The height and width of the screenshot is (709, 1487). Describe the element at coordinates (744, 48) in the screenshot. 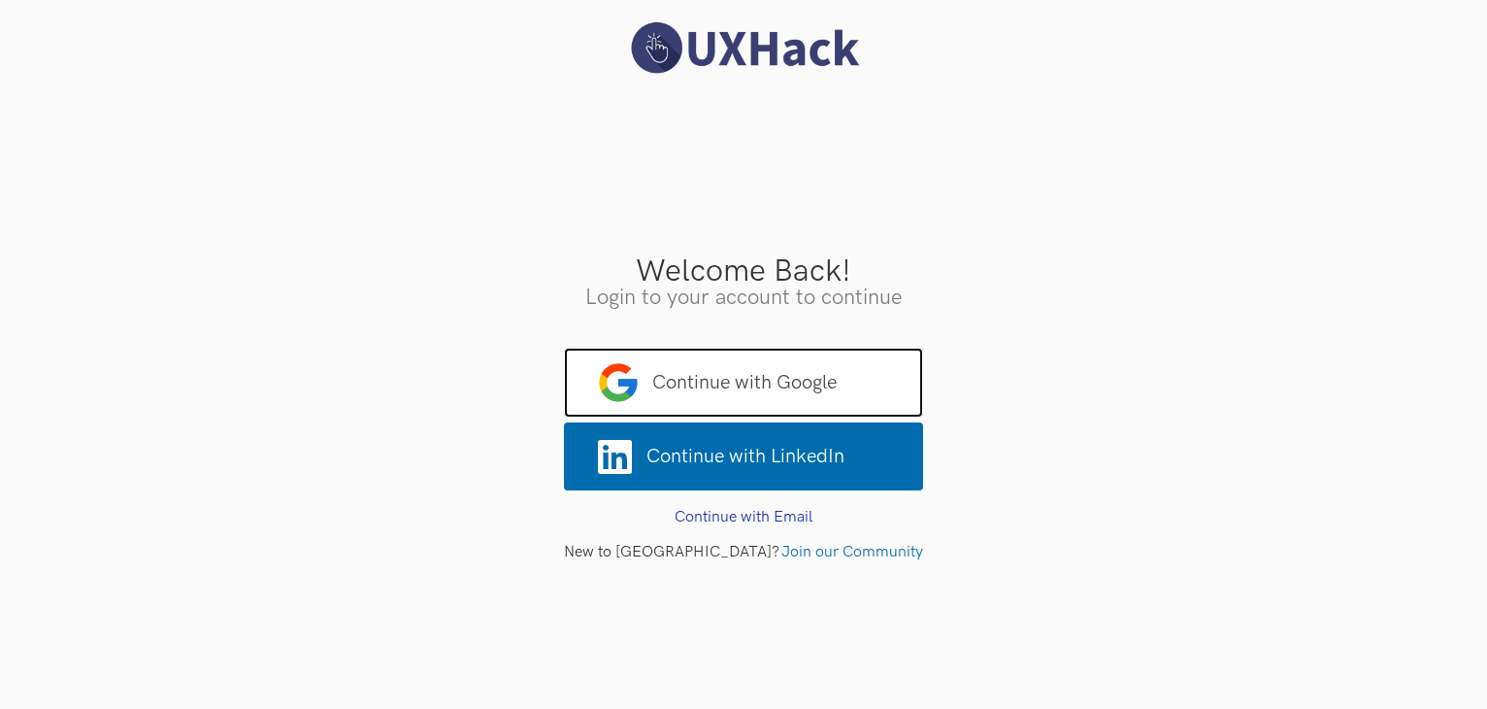

I see `img: UXHack logo` at that location.